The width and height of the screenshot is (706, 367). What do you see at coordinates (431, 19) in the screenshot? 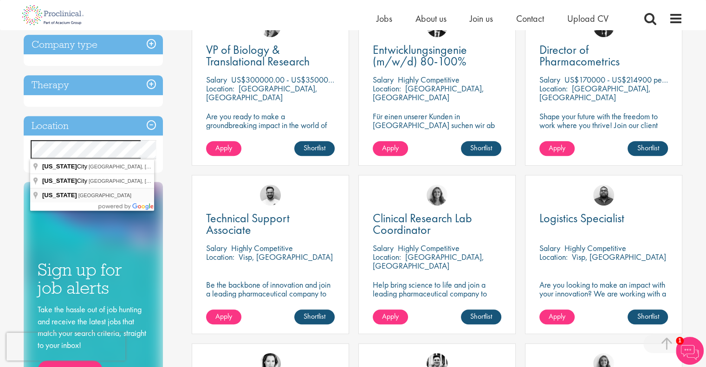
I see `a: About us` at bounding box center [431, 19].